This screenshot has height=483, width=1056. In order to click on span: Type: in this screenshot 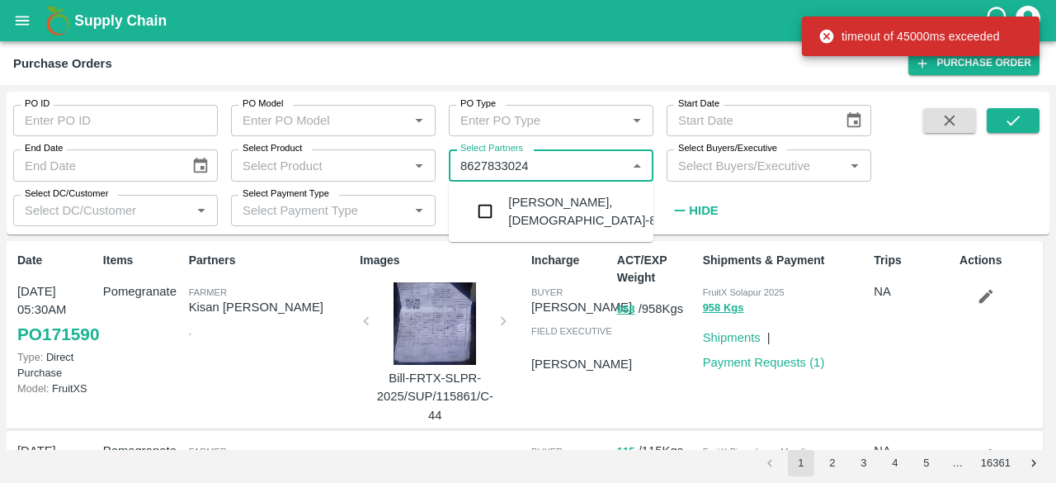, I will do `click(30, 357)`.